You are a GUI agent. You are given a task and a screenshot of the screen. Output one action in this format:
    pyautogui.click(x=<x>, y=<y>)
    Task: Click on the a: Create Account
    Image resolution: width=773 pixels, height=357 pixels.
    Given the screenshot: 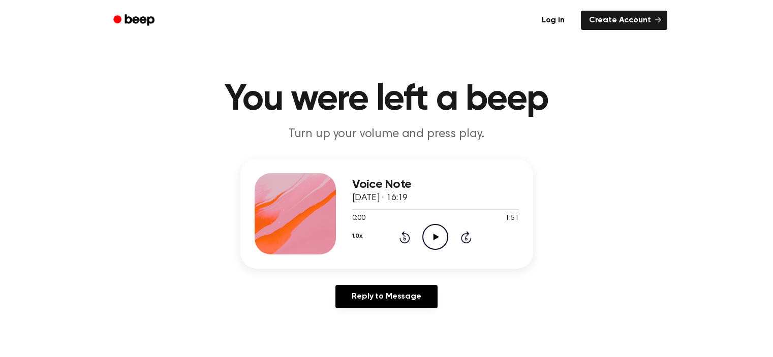 What is the action you would take?
    pyautogui.click(x=624, y=20)
    